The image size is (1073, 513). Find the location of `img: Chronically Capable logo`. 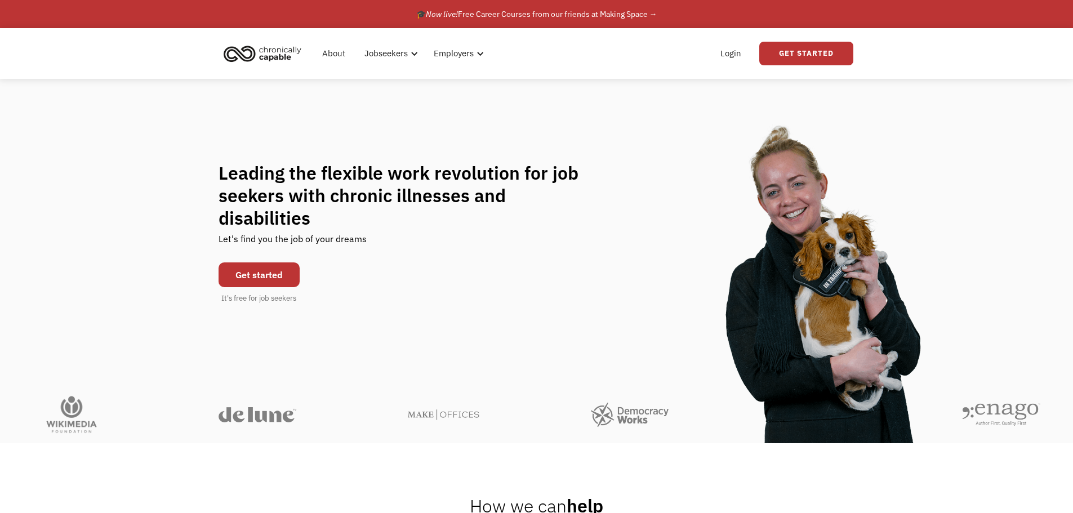

img: Chronically Capable logo is located at coordinates (263, 54).